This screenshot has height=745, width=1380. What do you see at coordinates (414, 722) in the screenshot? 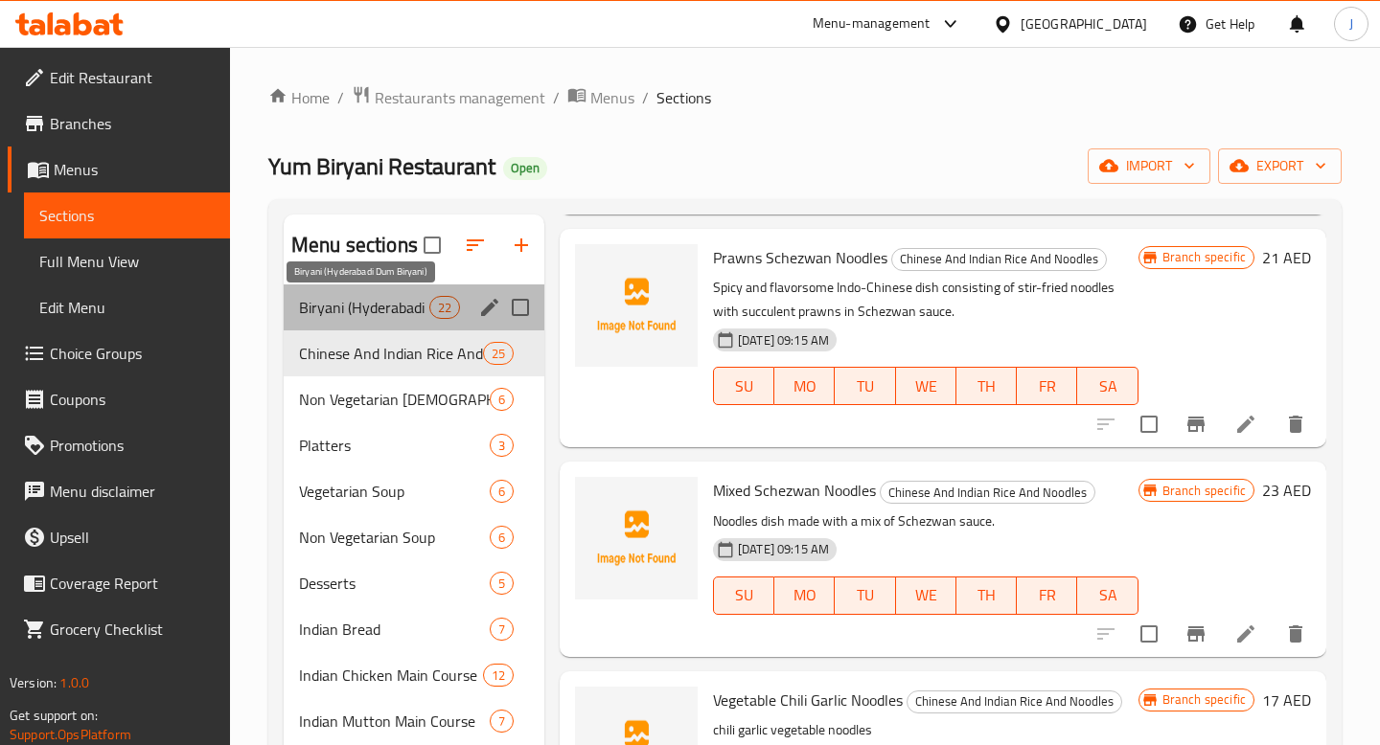
I see `div: Indian Mutton Main Course7` at bounding box center [414, 722].